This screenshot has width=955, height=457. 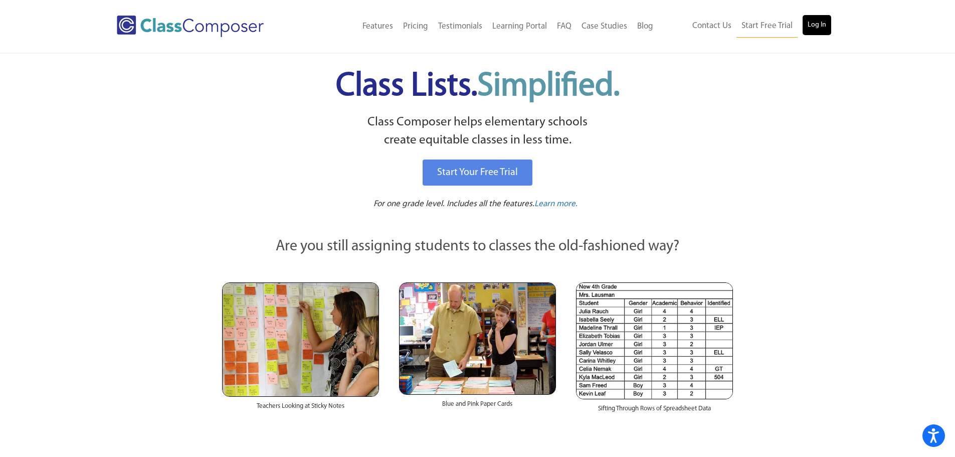 What do you see at coordinates (477, 338) in the screenshot?
I see `img: Blue and Pink Paper Cards` at bounding box center [477, 338].